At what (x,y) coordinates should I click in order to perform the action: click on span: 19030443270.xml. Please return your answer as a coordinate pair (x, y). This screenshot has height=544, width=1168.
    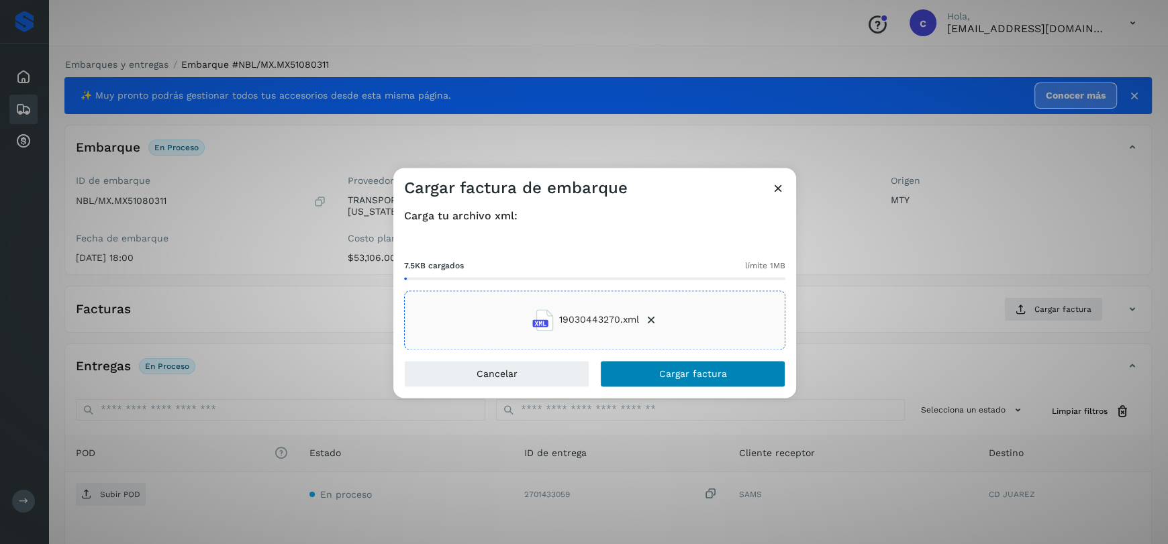
    Looking at the image, I should click on (599, 320).